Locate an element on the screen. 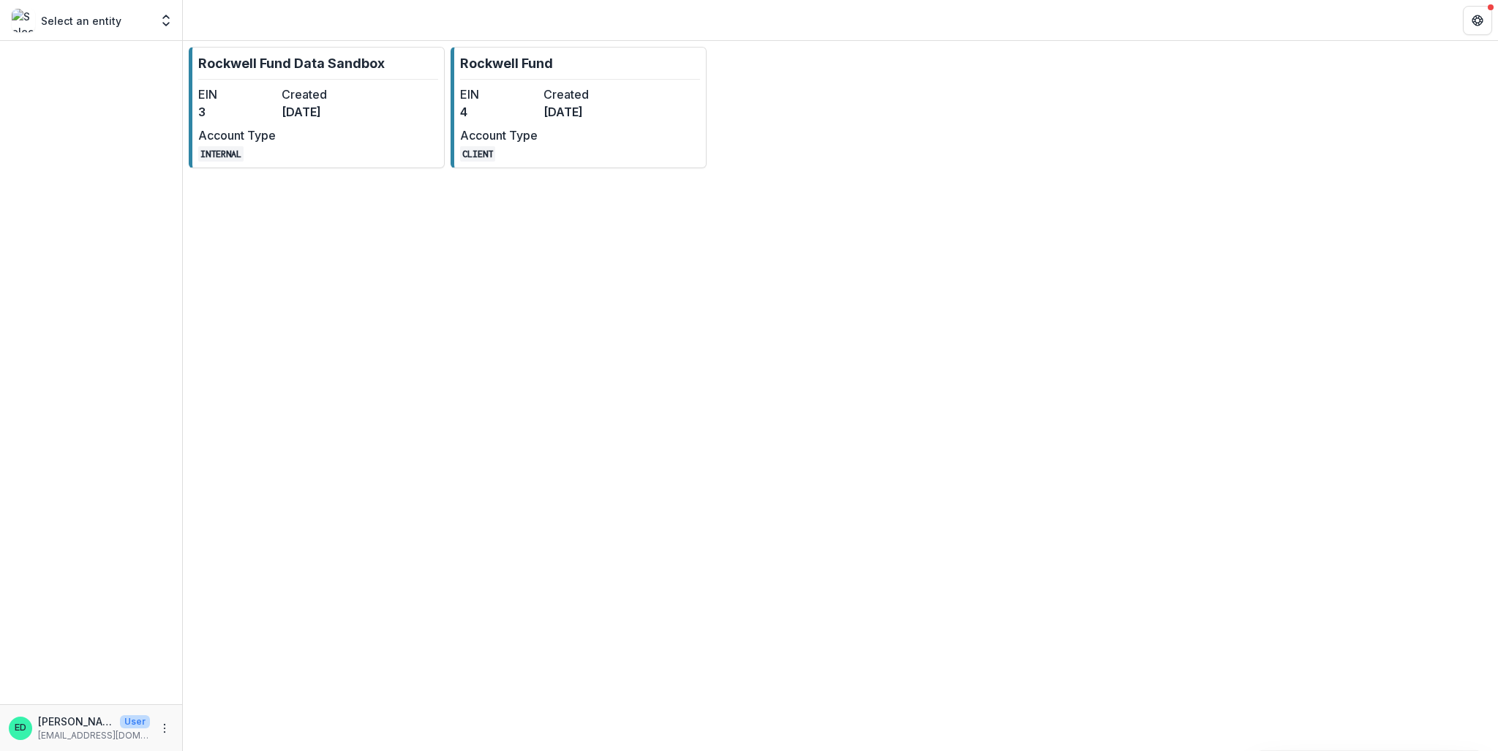  dd: 4 is located at coordinates (499, 112).